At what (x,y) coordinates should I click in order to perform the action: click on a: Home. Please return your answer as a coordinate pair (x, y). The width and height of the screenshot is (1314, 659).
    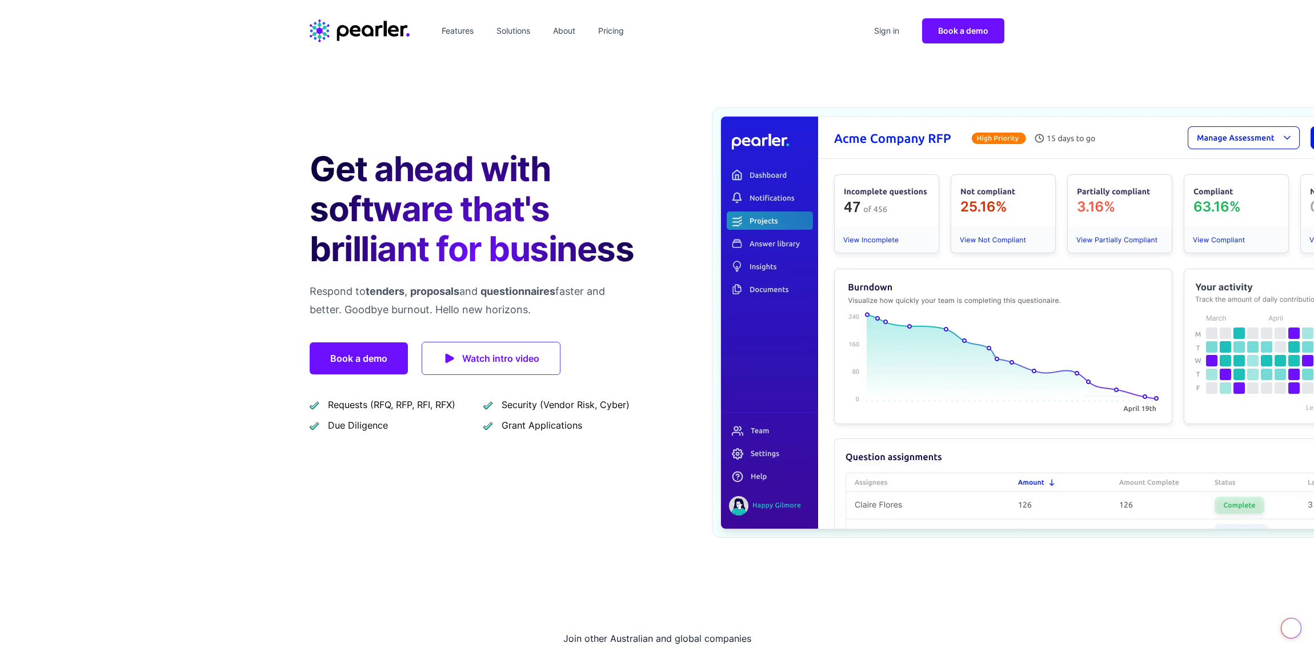
    Looking at the image, I should click on (359, 31).